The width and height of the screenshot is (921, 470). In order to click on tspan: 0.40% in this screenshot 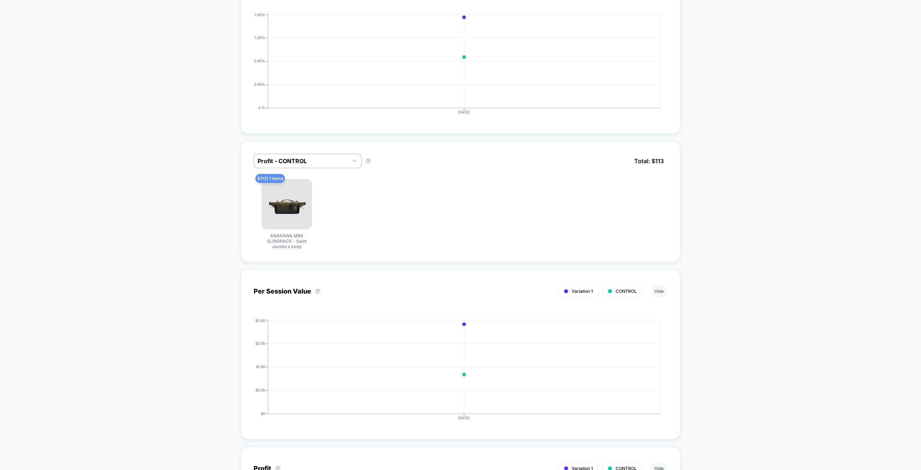, I will do `click(259, 84)`.